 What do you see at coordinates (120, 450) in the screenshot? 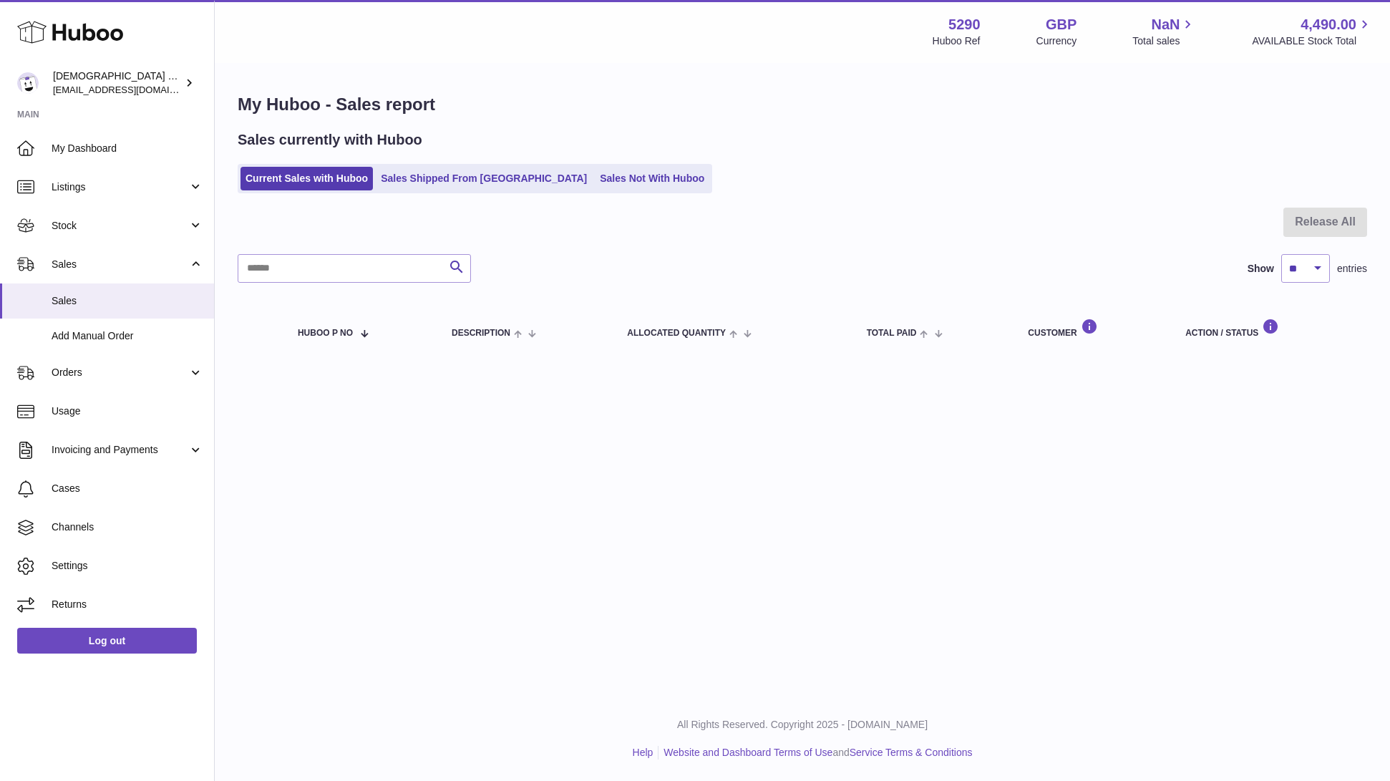
I see `span: Invoicing and Payments` at bounding box center [120, 450].